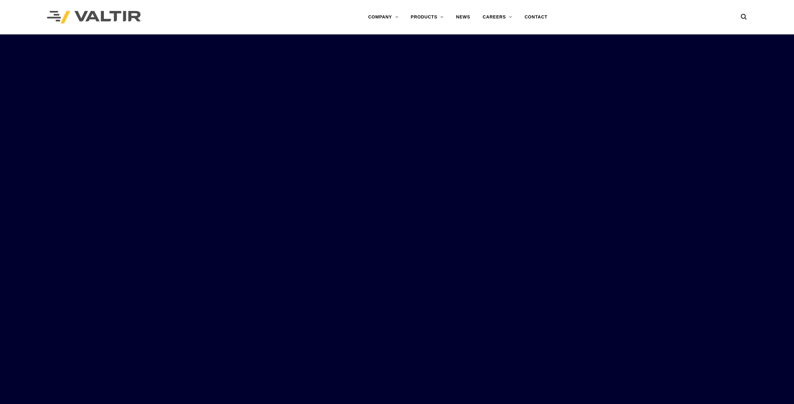  Describe the element at coordinates (383, 17) in the screenshot. I see `a: COMPANY` at that location.